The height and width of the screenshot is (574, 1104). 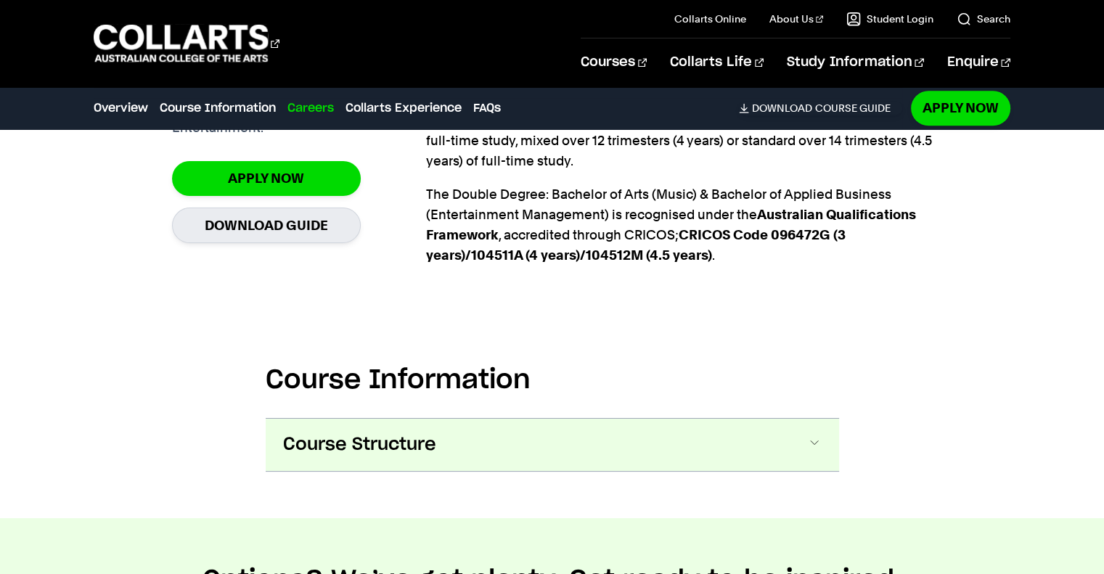 I want to click on a: Collarts Life, so click(x=717, y=62).